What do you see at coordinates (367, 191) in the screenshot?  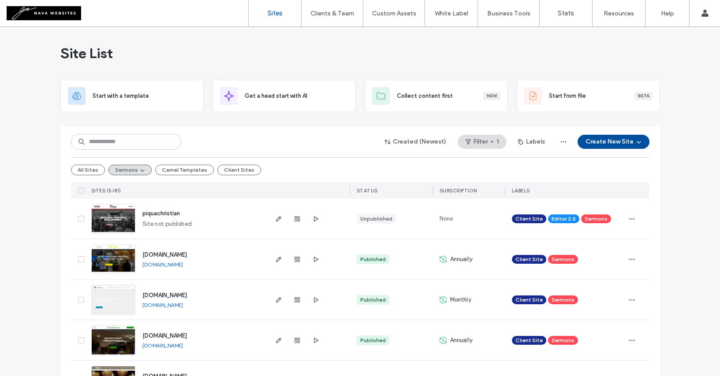 I see `span: STATUS` at bounding box center [367, 191].